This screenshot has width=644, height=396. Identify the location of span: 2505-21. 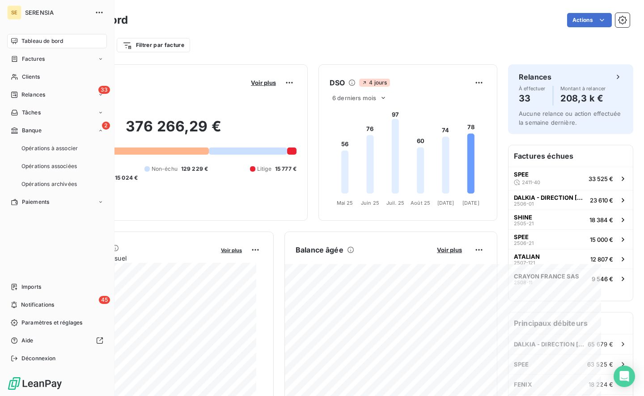
(524, 224).